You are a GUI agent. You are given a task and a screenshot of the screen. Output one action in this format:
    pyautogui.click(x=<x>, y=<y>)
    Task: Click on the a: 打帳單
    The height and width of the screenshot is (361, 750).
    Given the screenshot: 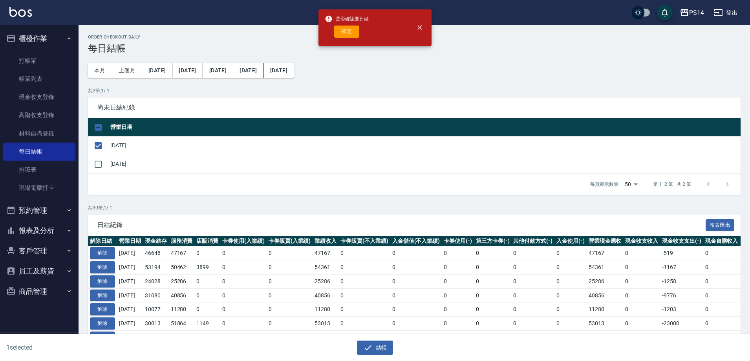 What is the action you would take?
    pyautogui.click(x=39, y=61)
    